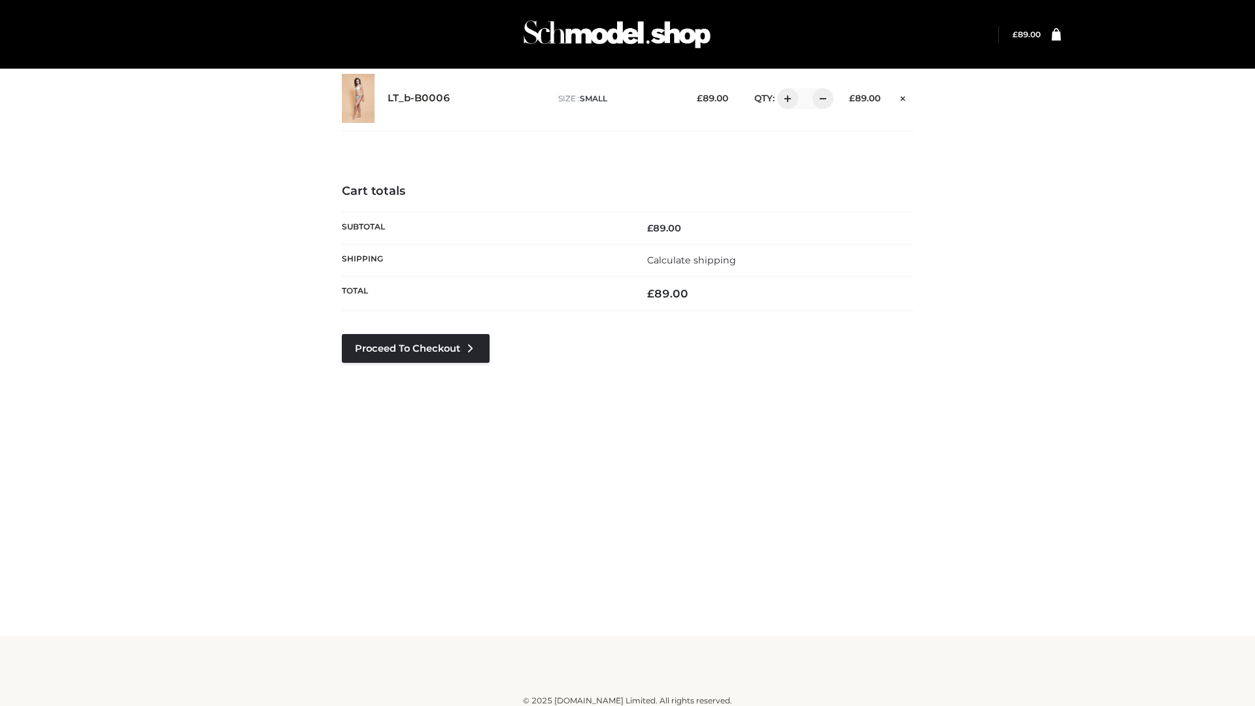 The height and width of the screenshot is (706, 1255). What do you see at coordinates (627, 192) in the screenshot?
I see `h4: Cart totals` at bounding box center [627, 192].